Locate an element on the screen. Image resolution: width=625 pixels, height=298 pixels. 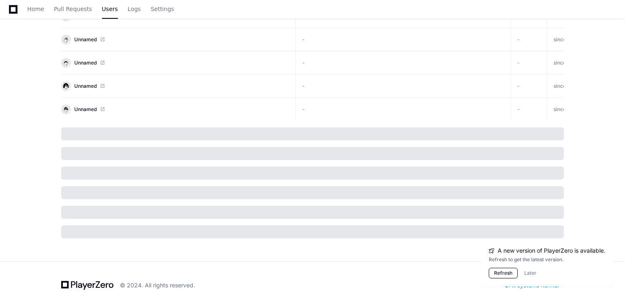
span: Home is located at coordinates (35, 9).